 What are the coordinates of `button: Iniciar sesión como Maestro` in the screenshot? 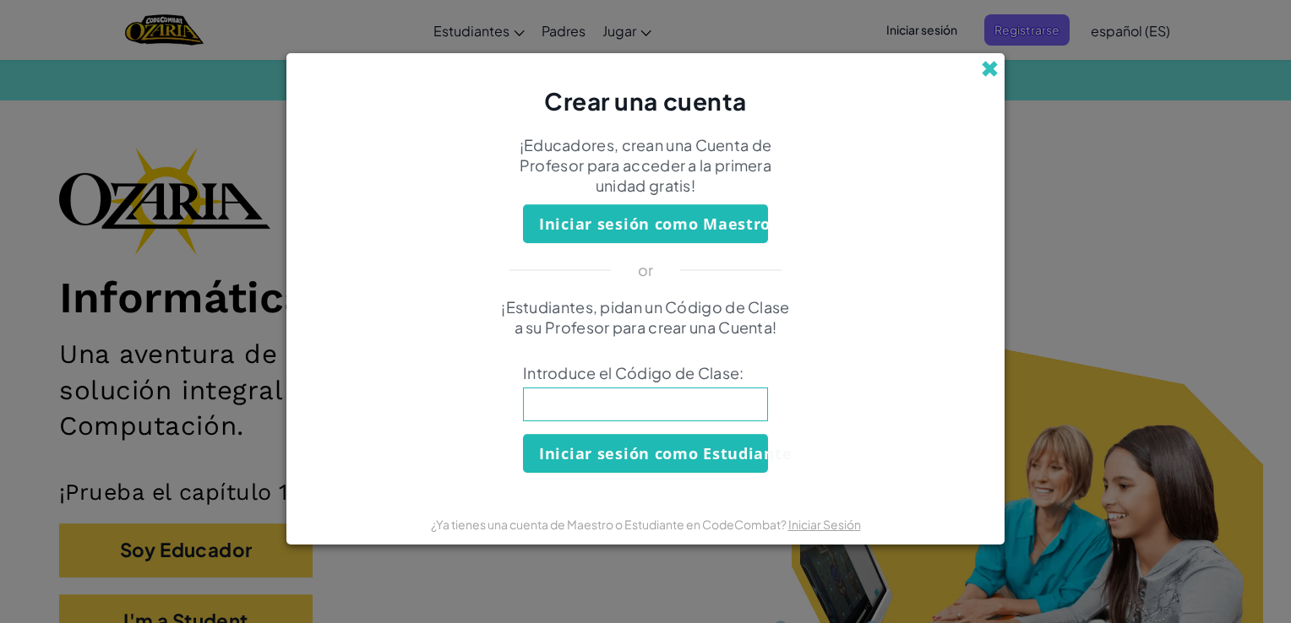 It's located at (645, 224).